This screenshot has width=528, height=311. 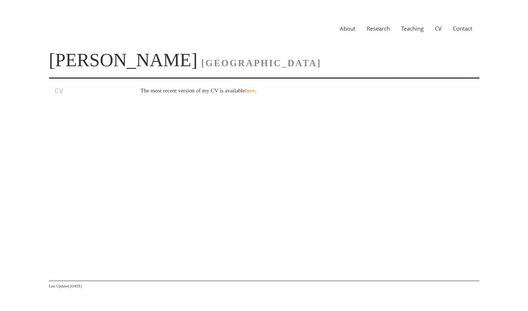 What do you see at coordinates (348, 28) in the screenshot?
I see `a: About` at bounding box center [348, 28].